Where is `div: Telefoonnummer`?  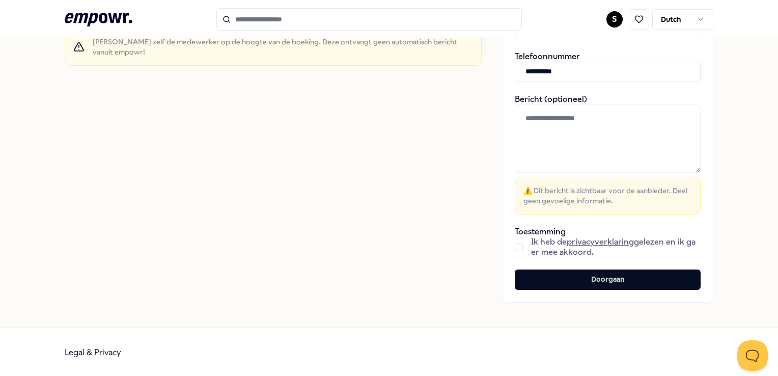
div: Telefoonnummer is located at coordinates (607, 67).